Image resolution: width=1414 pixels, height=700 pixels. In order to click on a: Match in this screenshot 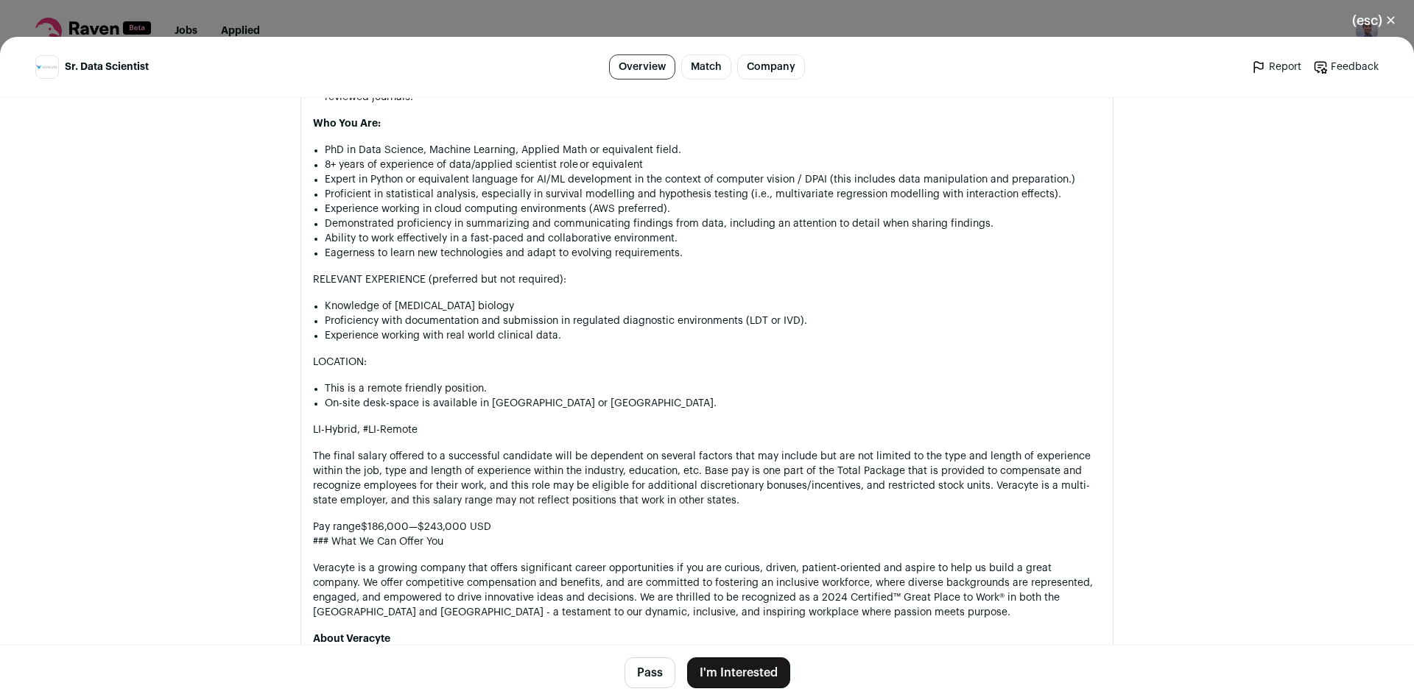, I will do `click(706, 67)`.